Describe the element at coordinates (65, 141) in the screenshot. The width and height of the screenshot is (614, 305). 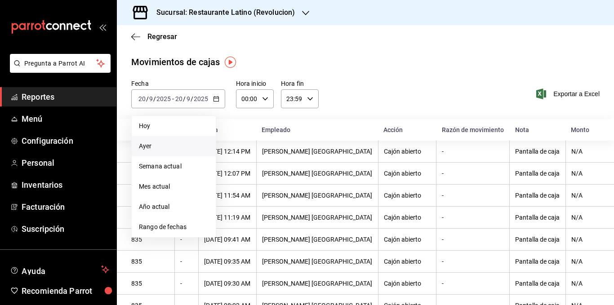
I see `span: Configuración` at that location.